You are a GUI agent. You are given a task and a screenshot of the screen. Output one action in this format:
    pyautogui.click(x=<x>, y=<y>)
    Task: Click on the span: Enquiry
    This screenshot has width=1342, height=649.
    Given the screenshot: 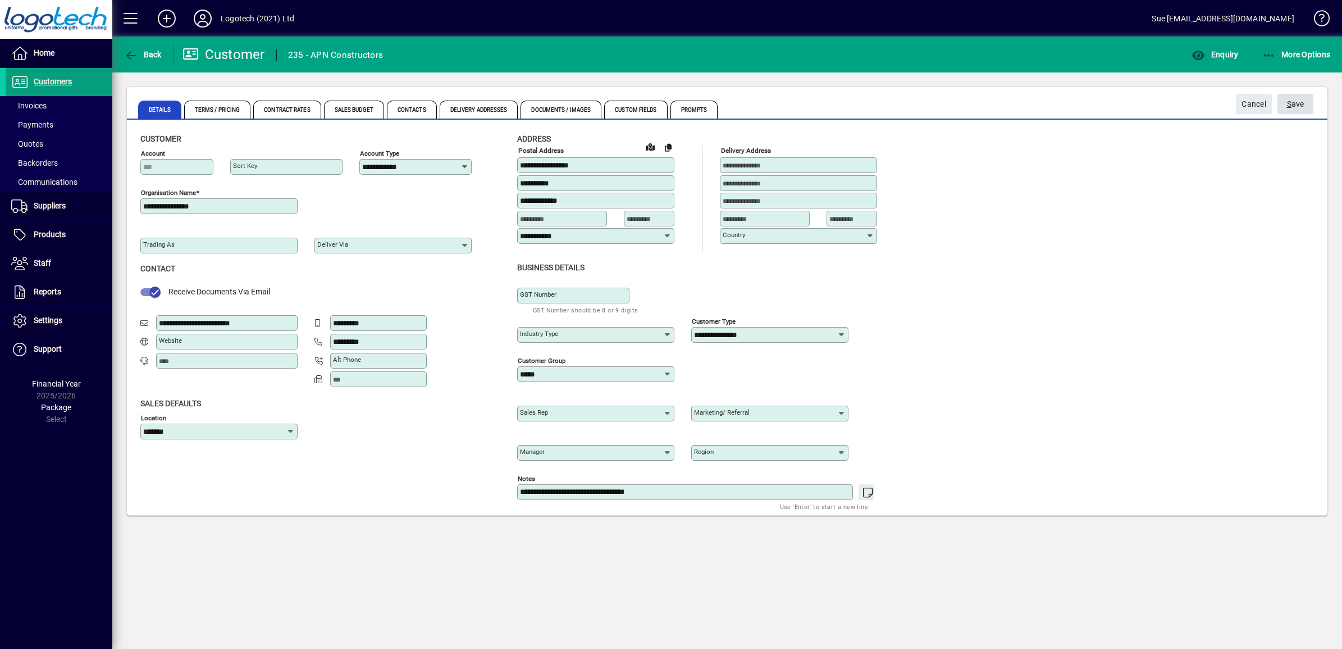 What is the action you would take?
    pyautogui.click(x=1215, y=54)
    